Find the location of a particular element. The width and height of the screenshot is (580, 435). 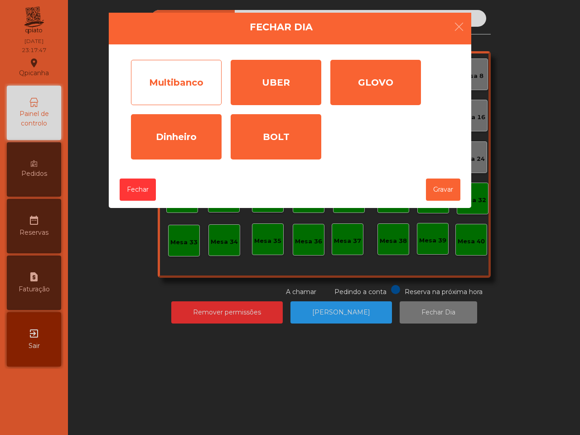

div: BOLT is located at coordinates (276, 137).